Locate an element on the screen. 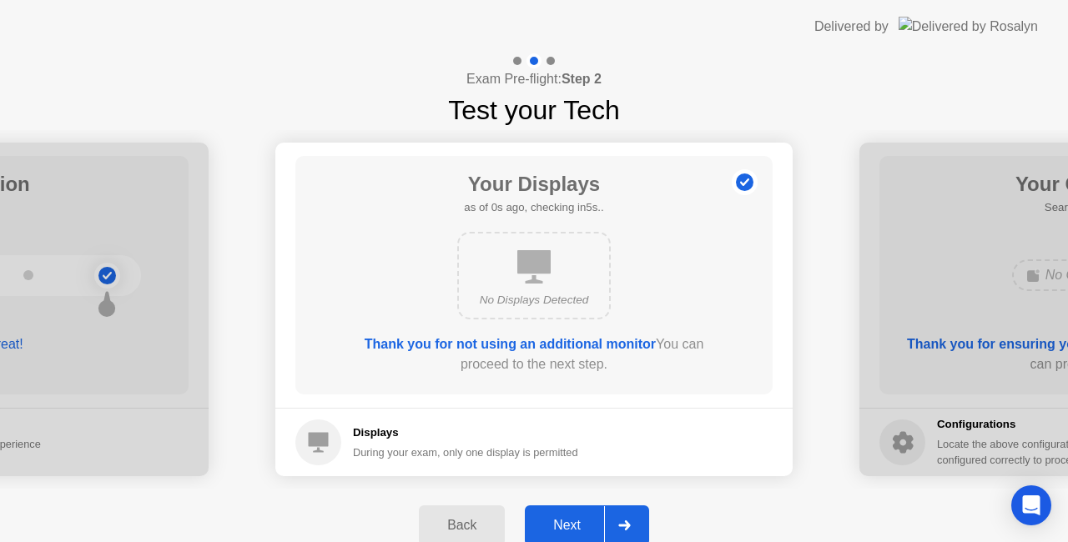  div: Back is located at coordinates (461, 526).